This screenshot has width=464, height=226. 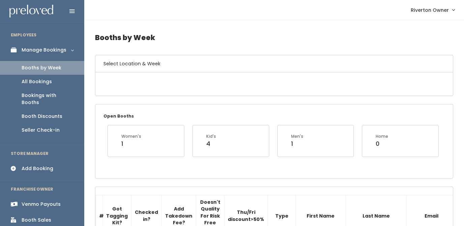 What do you see at coordinates (433, 10) in the screenshot?
I see `a: Riverton Owner` at bounding box center [433, 10].